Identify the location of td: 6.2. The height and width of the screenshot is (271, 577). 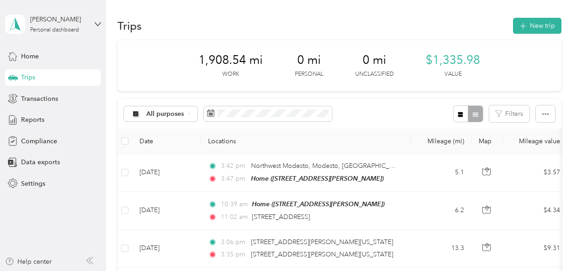
(441, 211).